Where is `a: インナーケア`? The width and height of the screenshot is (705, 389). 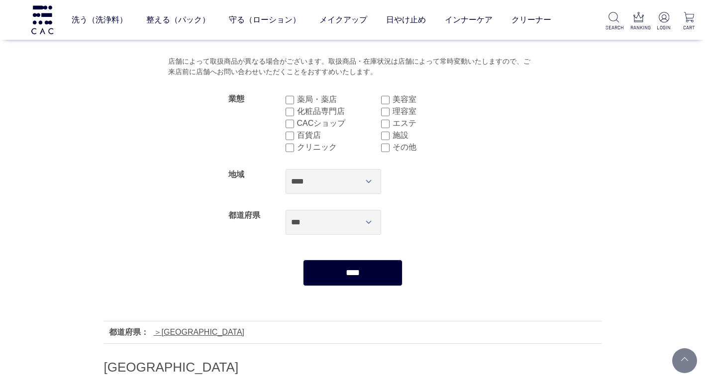
a: インナーケア is located at coordinates (469, 20).